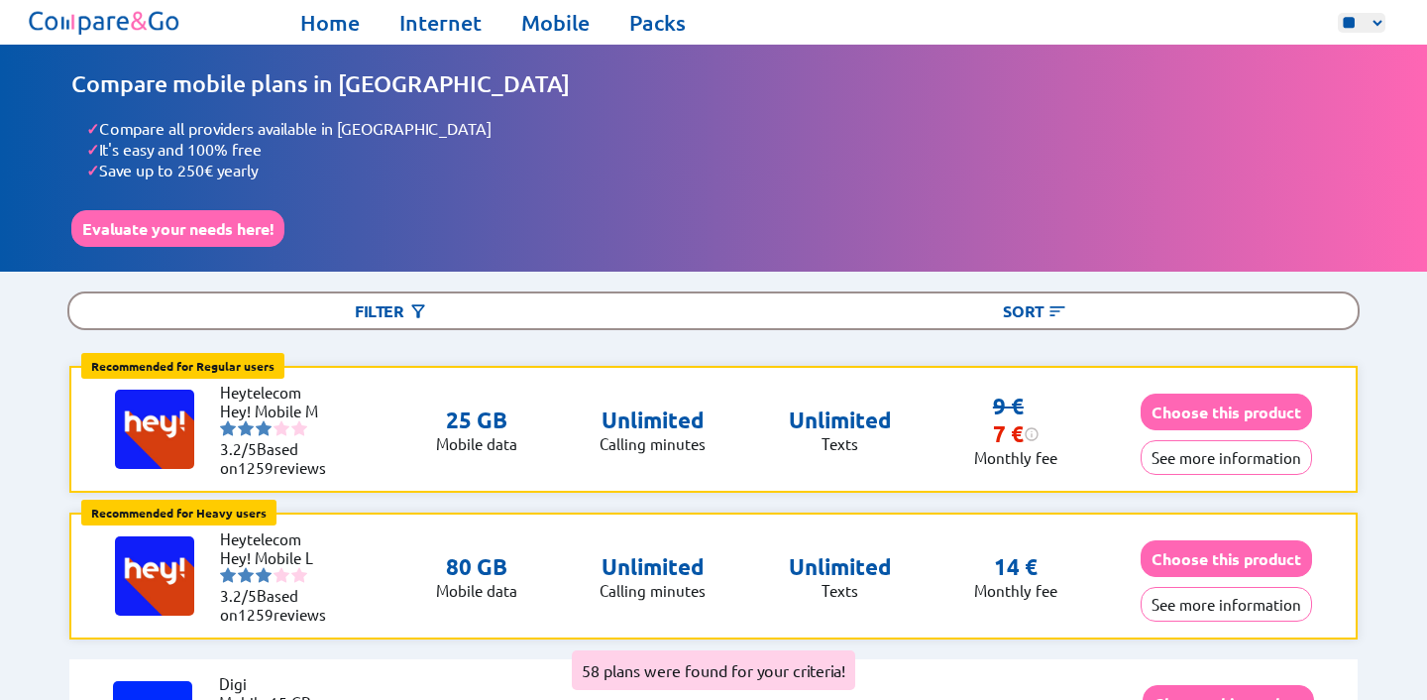 This screenshot has width=1427, height=700. I want to click on p: 14 €, so click(1016, 567).